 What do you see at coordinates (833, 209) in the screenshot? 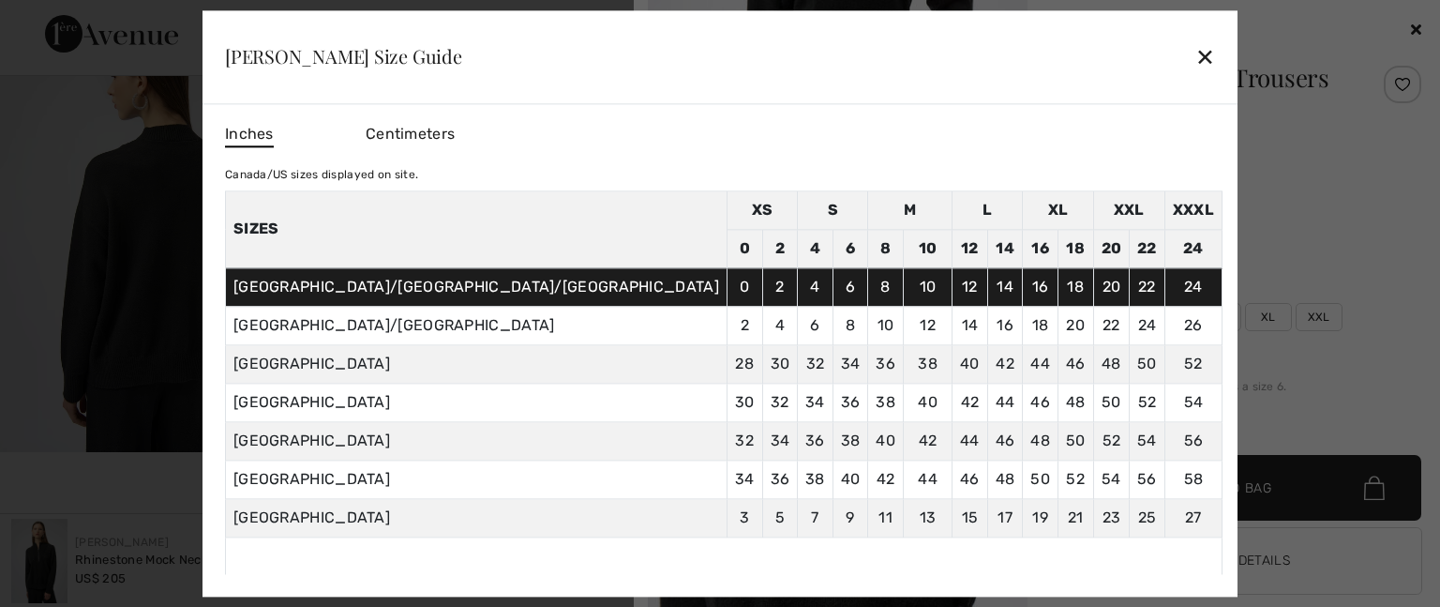
I see `td: S` at bounding box center [833, 209].